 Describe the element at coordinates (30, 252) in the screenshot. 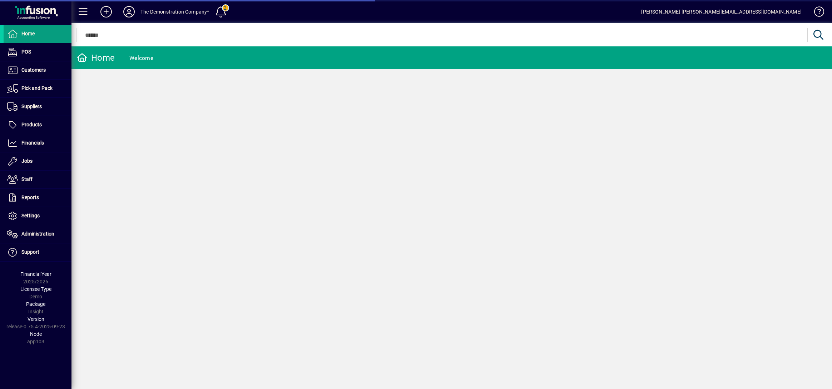

I see `span: Support` at that location.